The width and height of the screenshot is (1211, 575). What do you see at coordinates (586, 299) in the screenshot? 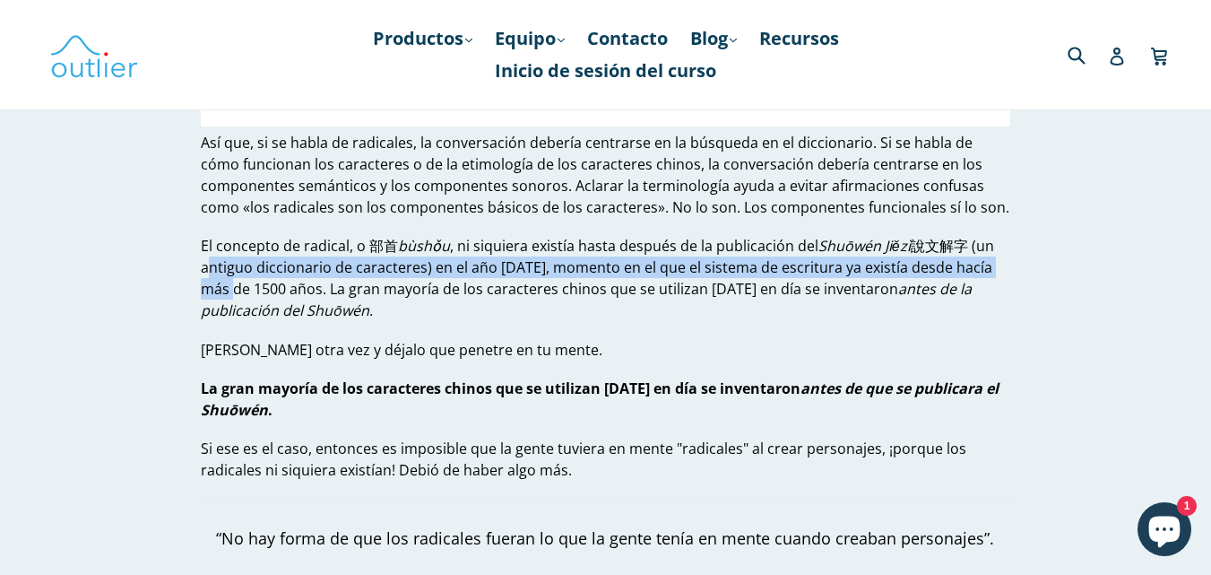
I see `font: antes de la publicación del Shuōwén` at bounding box center [586, 299].